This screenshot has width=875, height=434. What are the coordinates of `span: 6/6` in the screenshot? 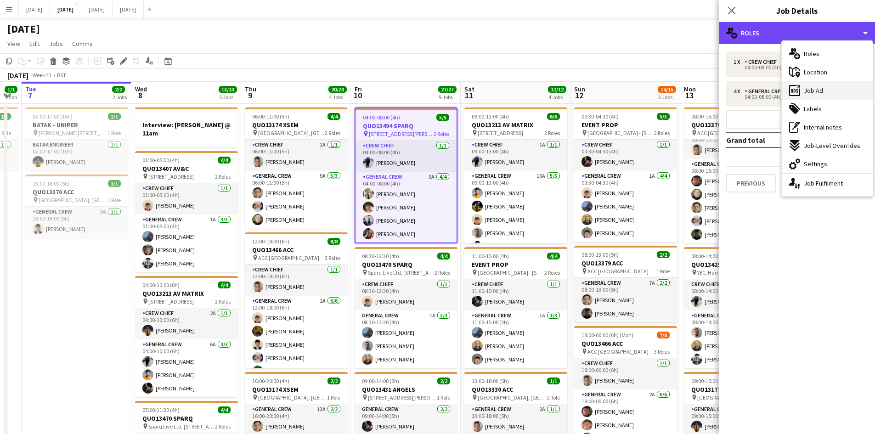 It's located at (553, 116).